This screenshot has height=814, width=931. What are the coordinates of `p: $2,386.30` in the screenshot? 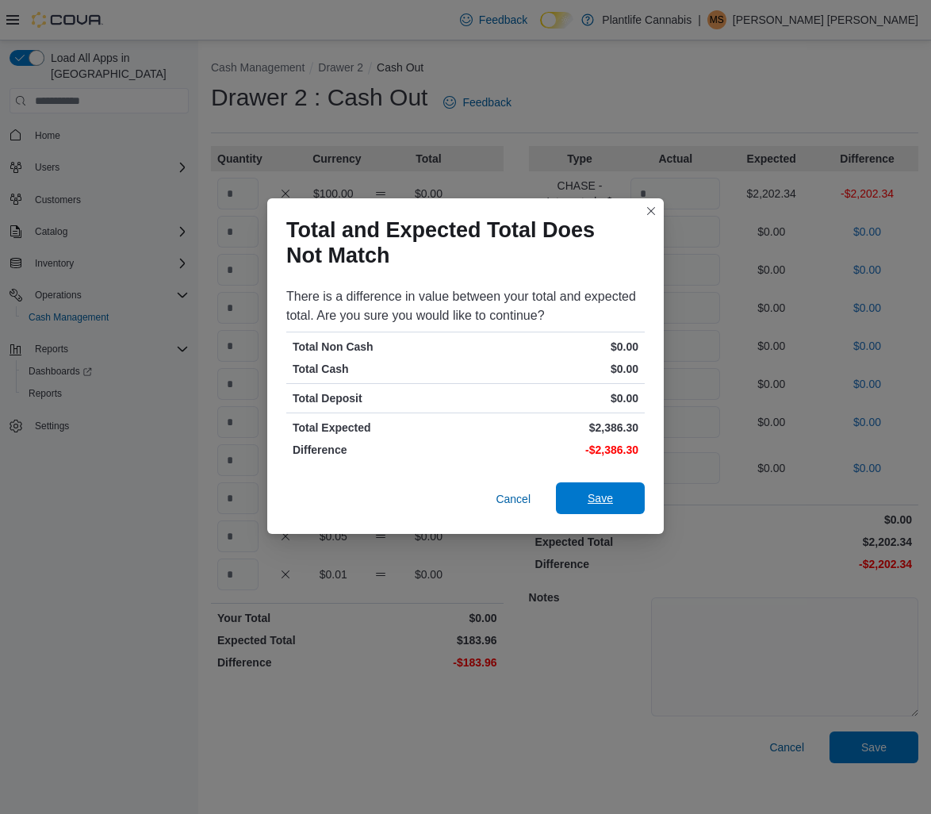 It's located at (554, 428).